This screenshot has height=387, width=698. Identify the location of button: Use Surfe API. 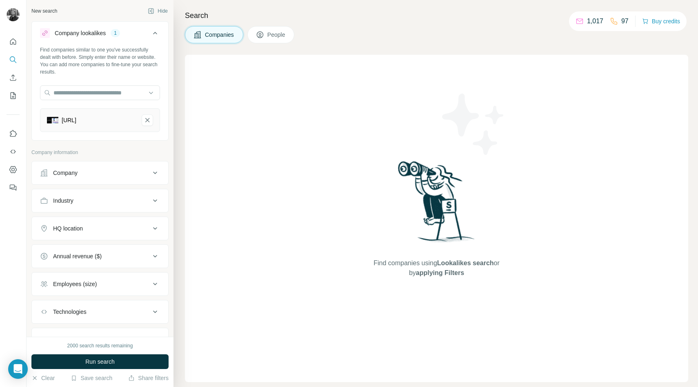
(13, 151).